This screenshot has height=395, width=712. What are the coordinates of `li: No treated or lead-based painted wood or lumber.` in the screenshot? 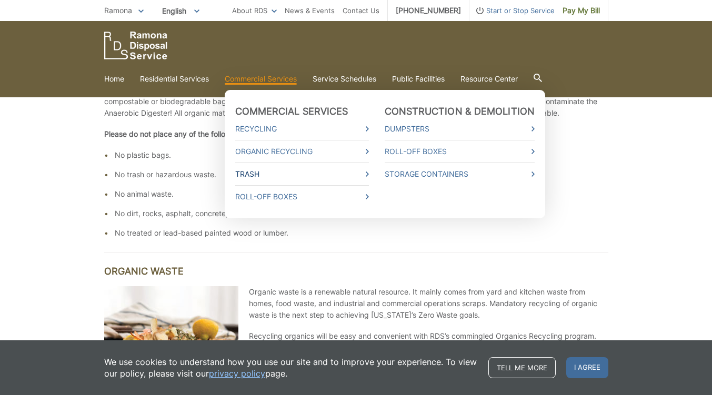 It's located at (361, 233).